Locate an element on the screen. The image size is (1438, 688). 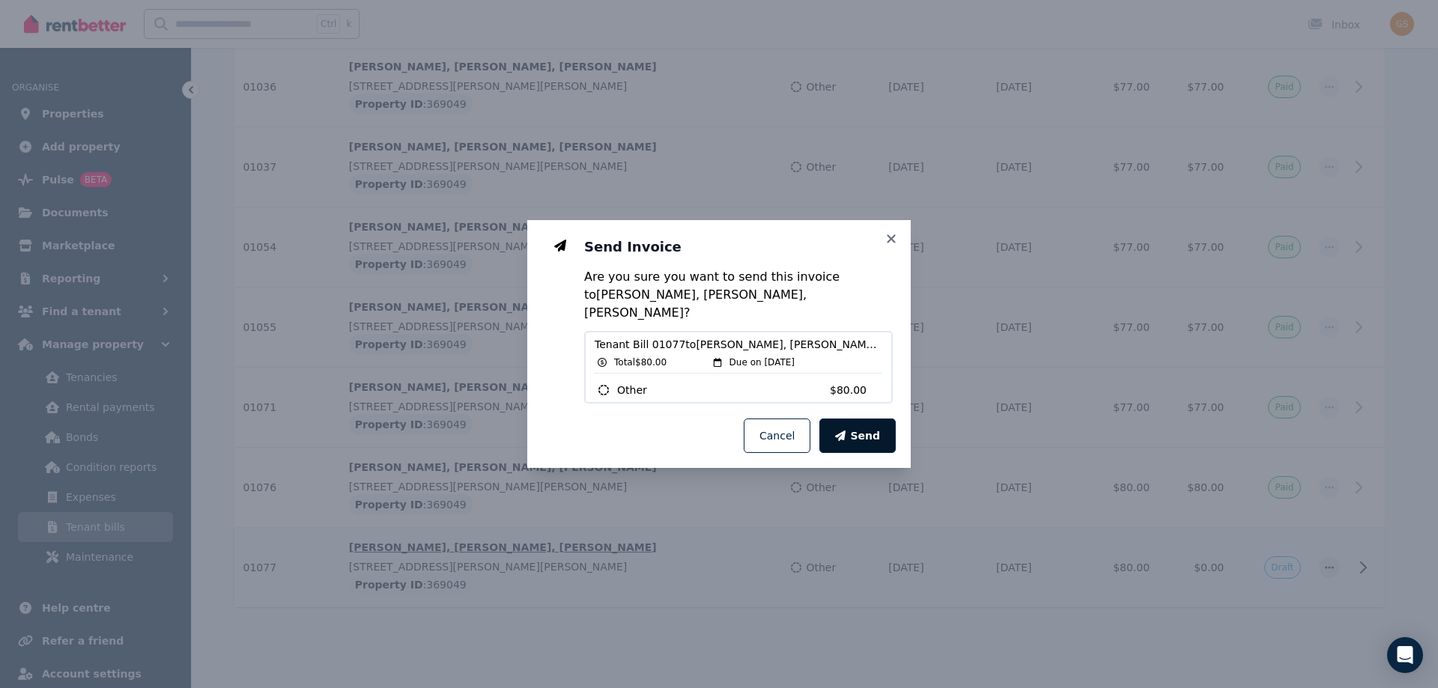
h3: Send Invoice is located at coordinates (739, 247).